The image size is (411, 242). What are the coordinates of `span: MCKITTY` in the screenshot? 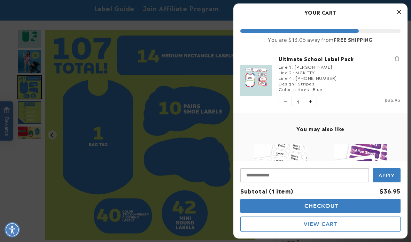 It's located at (305, 72).